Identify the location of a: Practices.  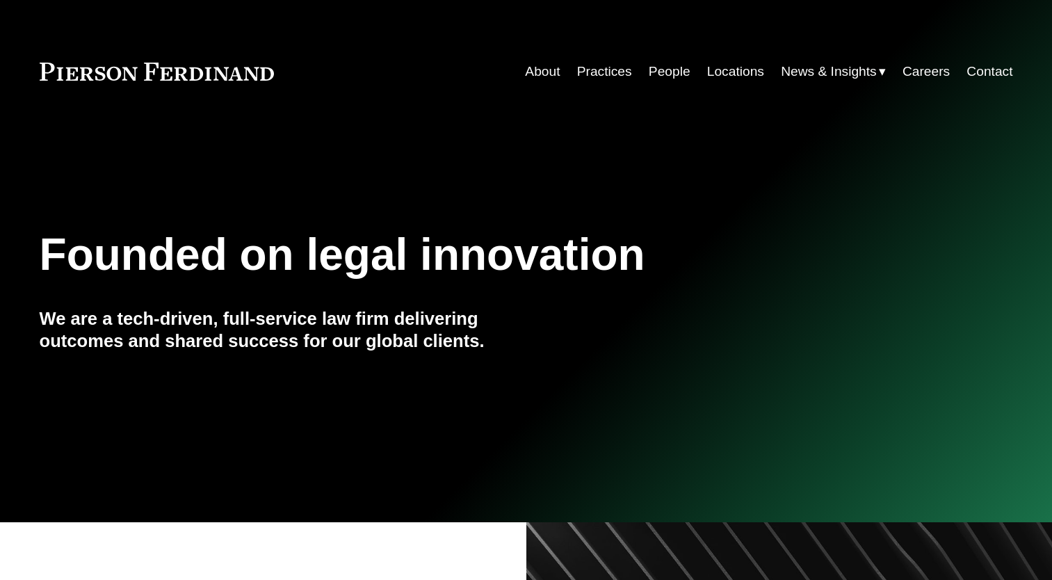
(604, 72).